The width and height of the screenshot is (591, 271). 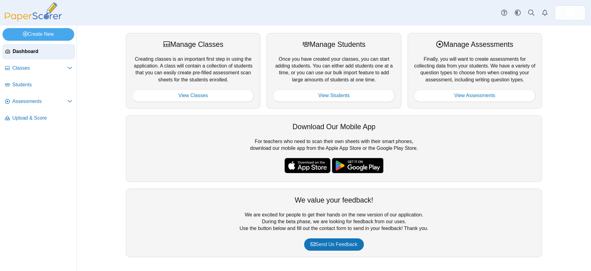 I want to click on div: Manage Students, so click(x=334, y=44).